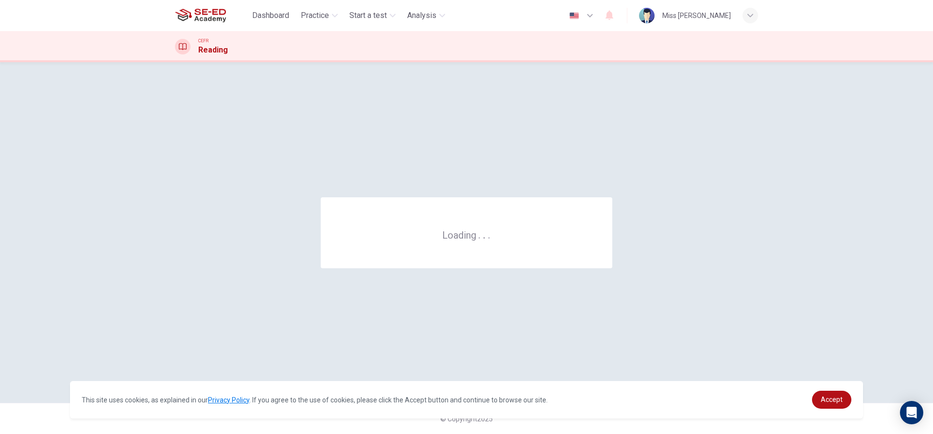 This screenshot has height=434, width=933. I want to click on a: dismiss cookie message, so click(832, 400).